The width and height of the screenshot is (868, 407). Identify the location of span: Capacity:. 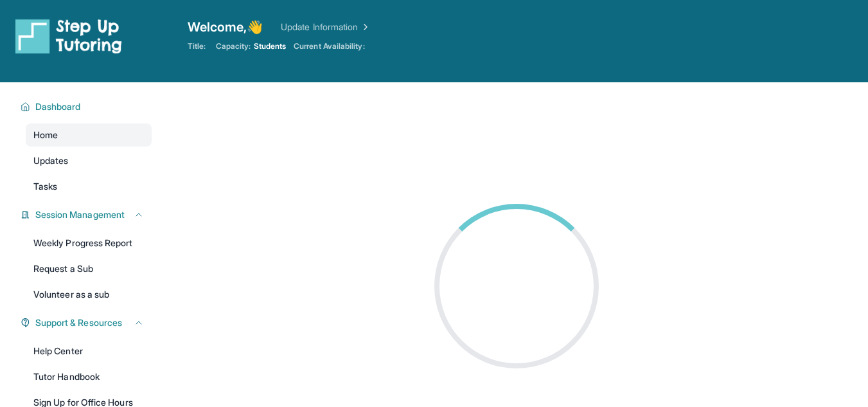
(233, 46).